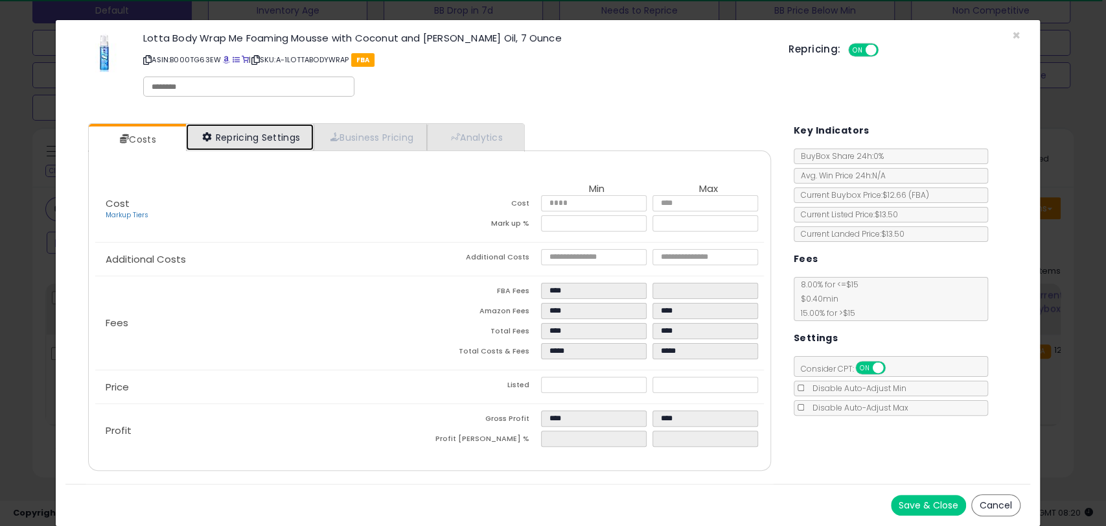  I want to click on a: Costs, so click(137, 139).